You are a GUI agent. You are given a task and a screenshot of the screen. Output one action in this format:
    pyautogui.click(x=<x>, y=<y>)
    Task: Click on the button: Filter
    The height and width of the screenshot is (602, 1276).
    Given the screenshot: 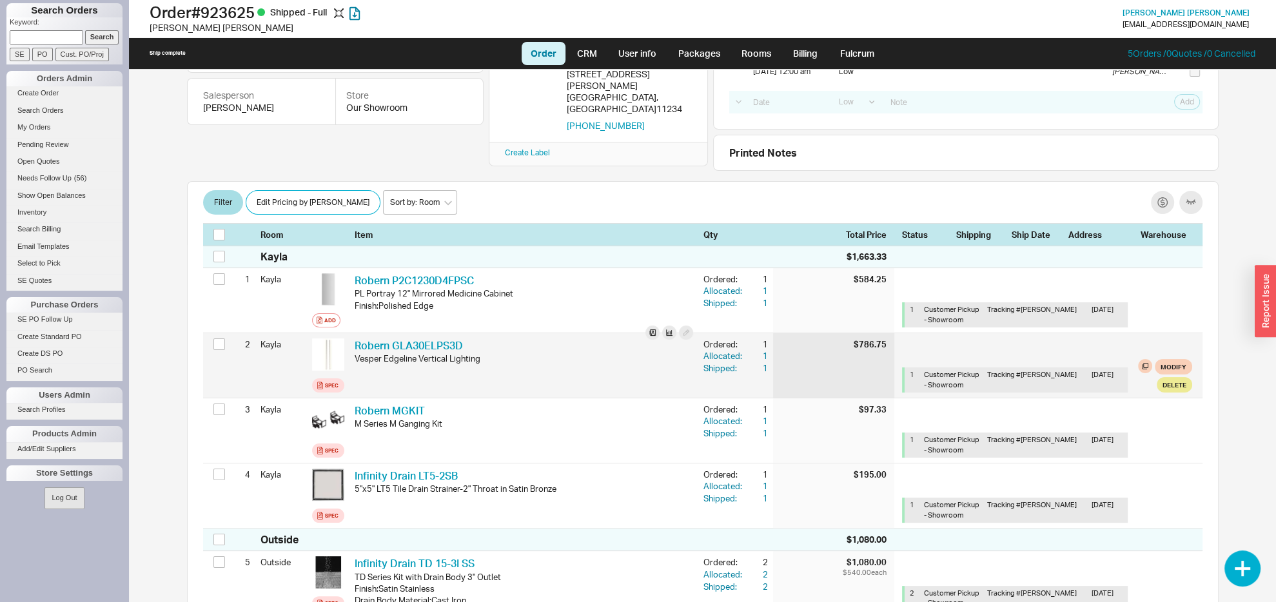 What is the action you would take?
    pyautogui.click(x=223, y=202)
    